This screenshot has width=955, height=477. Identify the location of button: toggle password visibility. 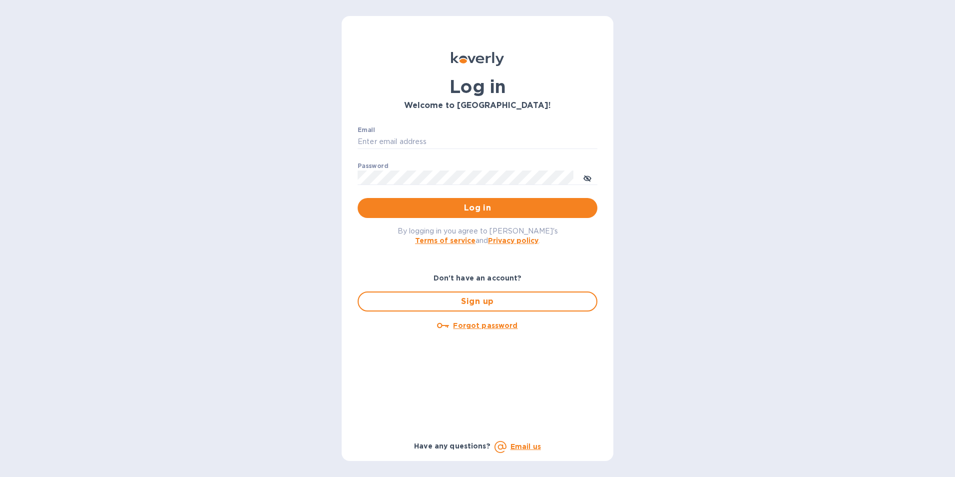
(588, 177).